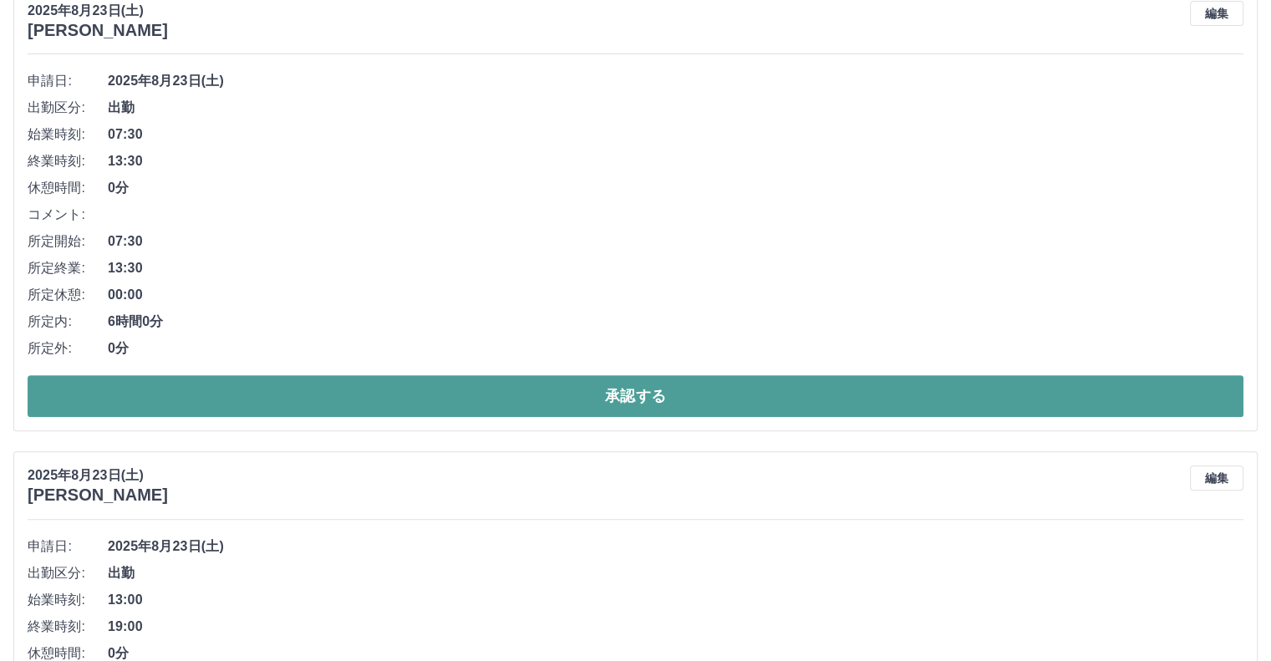 The width and height of the screenshot is (1271, 661). I want to click on span: 13:00, so click(675, 600).